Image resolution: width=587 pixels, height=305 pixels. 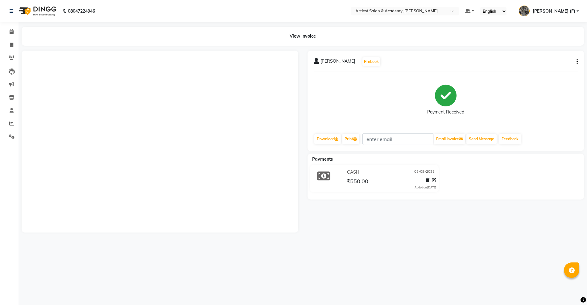 What do you see at coordinates (81, 11) in the screenshot?
I see `b: 08047224946` at bounding box center [81, 11].